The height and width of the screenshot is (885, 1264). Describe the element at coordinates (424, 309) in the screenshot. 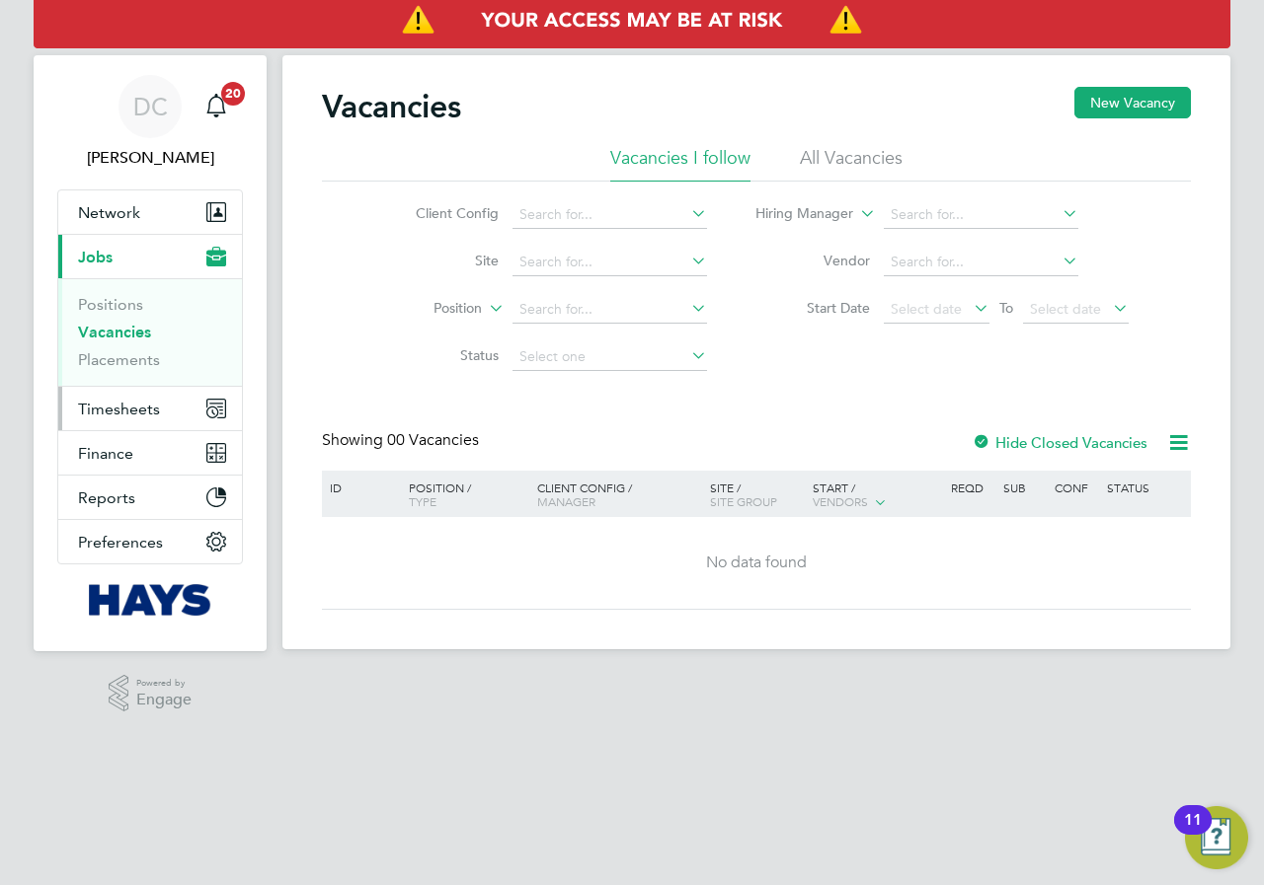

I see `label: Position` at that location.